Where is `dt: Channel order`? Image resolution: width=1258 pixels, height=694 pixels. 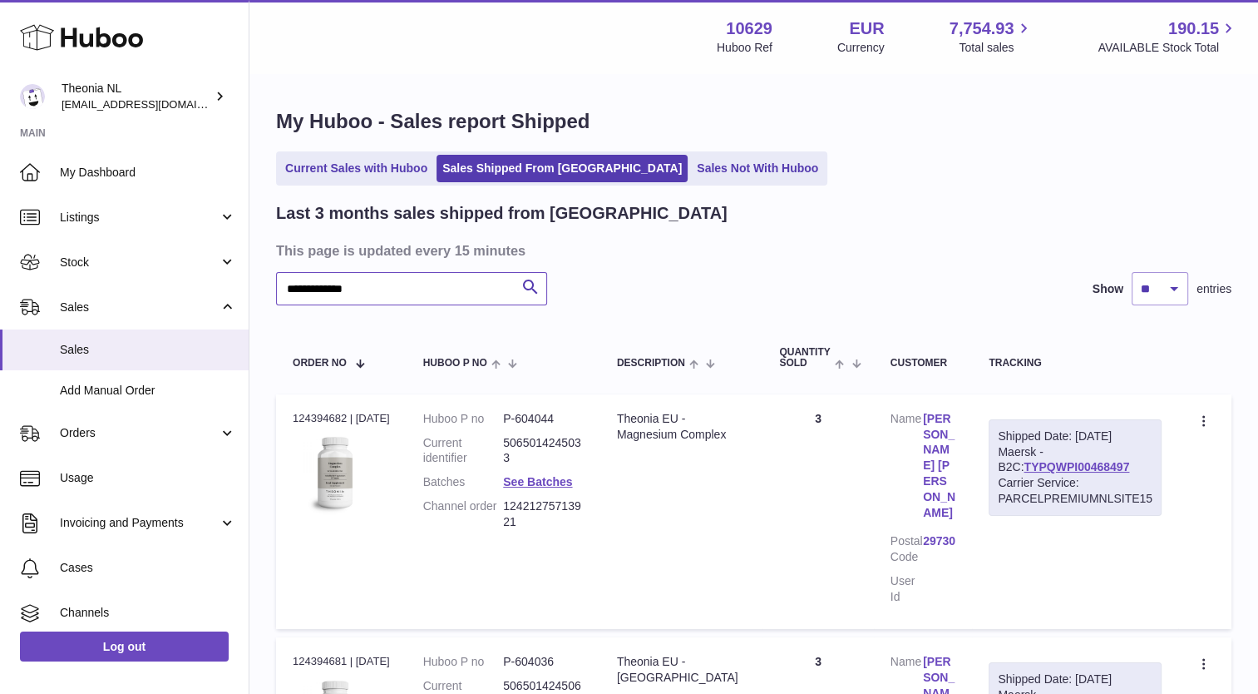 dt: Channel order is located at coordinates (463, 514).